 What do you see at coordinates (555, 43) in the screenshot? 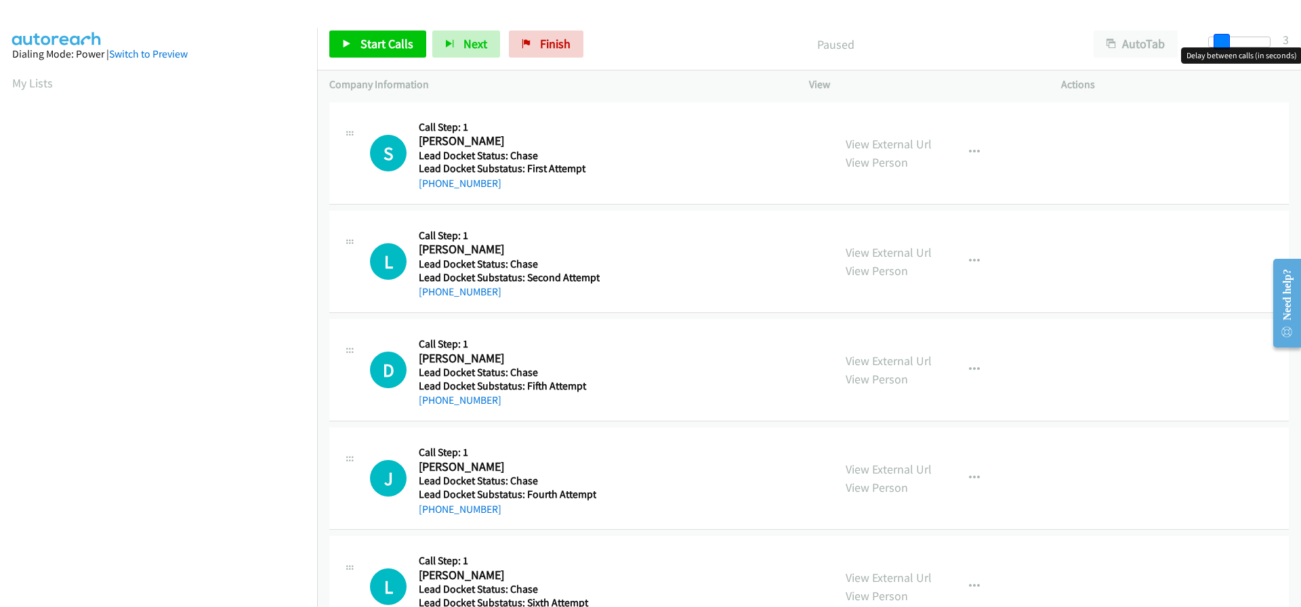
I see `span: Finish` at bounding box center [555, 43].